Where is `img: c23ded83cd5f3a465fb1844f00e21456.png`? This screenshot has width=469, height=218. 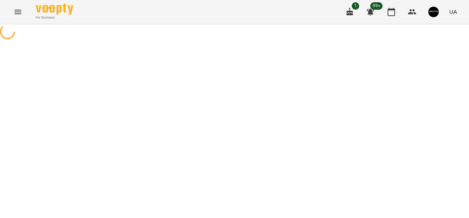 img: c23ded83cd5f3a465fb1844f00e21456.png is located at coordinates (434, 12).